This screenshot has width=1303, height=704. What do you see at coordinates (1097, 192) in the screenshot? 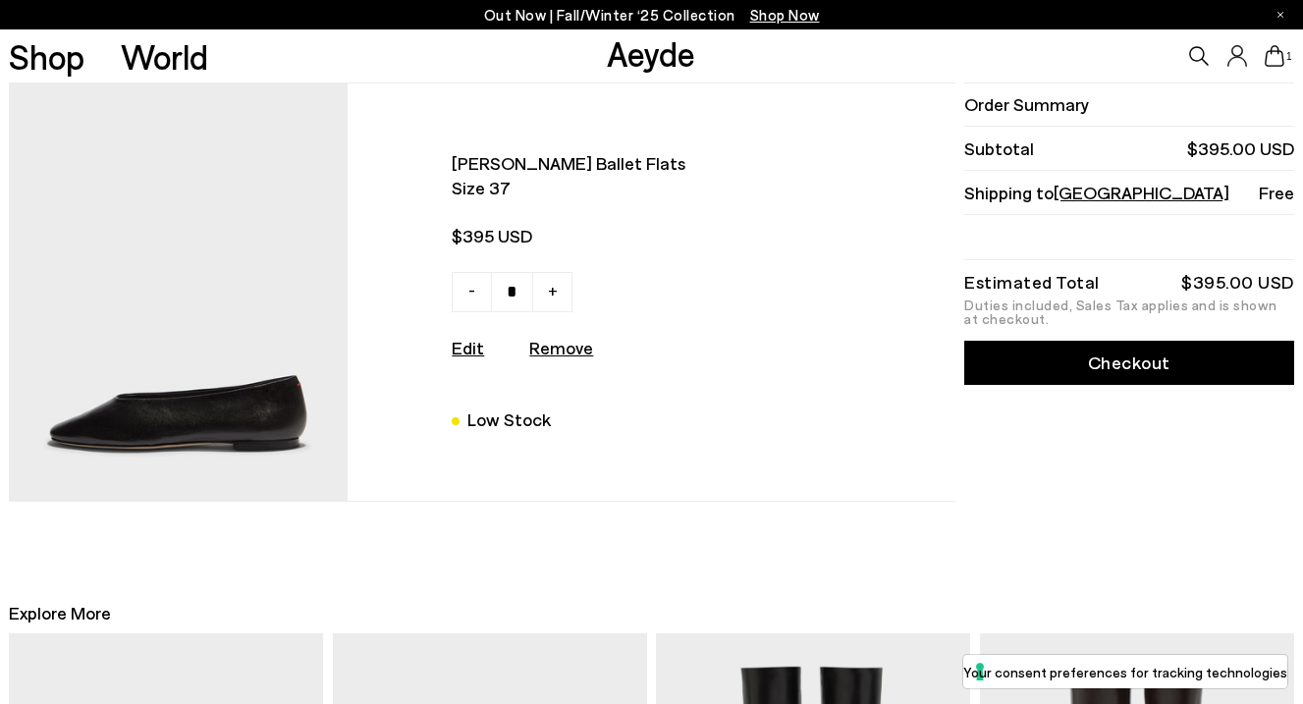
I see `span: Shipping to` at bounding box center [1097, 192].